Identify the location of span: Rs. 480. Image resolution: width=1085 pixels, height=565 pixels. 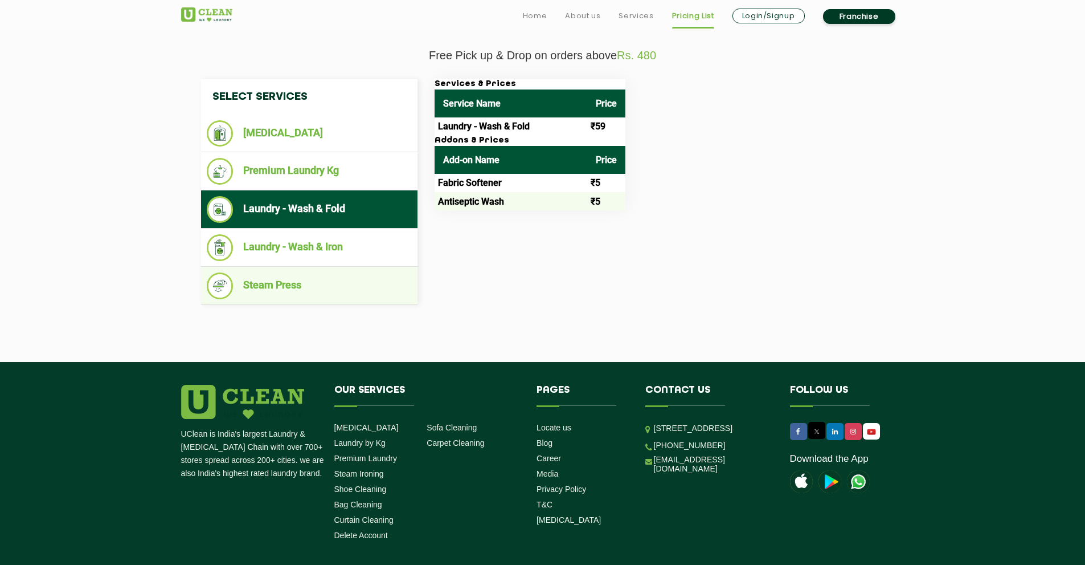
(636, 55).